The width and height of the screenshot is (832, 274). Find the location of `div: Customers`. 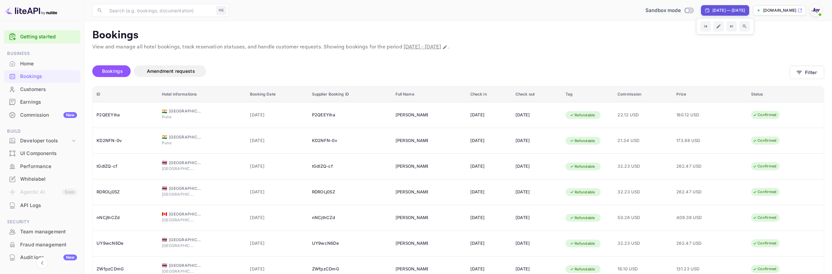

div: Customers is located at coordinates (42, 89).